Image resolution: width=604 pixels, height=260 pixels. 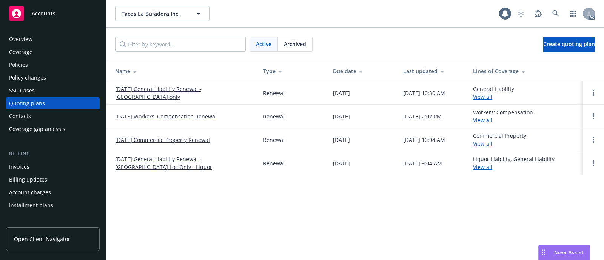 What do you see at coordinates (21, 39) in the screenshot?
I see `div: Overview` at bounding box center [21, 39].